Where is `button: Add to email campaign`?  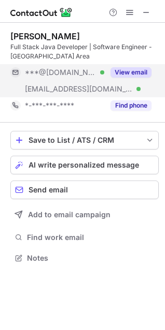 button: Add to email campaign is located at coordinates (84, 215).